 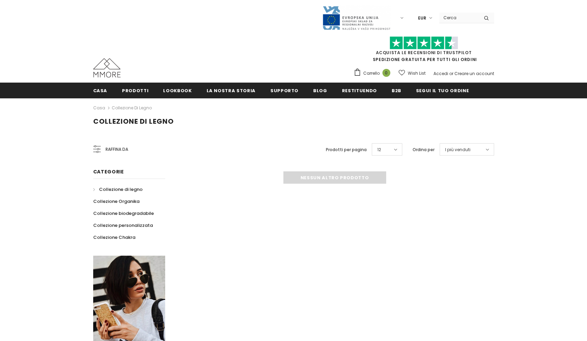 What do you see at coordinates (379, 150) in the screenshot?
I see `span: 12` at bounding box center [379, 150].